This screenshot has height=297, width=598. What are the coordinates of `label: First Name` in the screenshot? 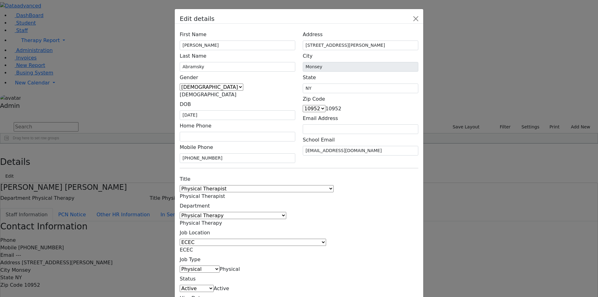 It's located at (193, 35).